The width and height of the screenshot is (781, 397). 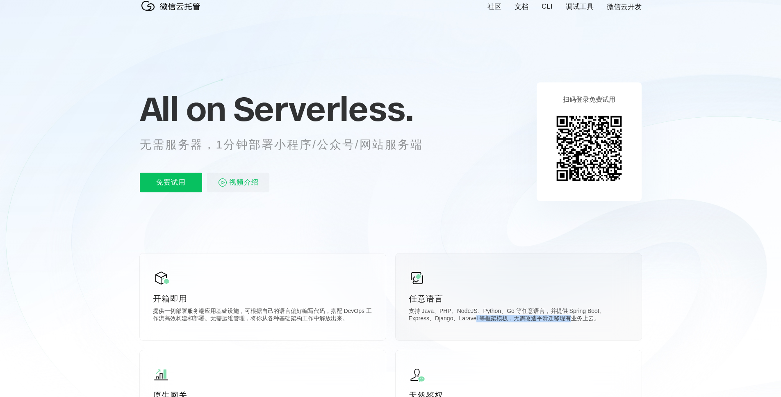 I want to click on a: 社区, so click(x=494, y=7).